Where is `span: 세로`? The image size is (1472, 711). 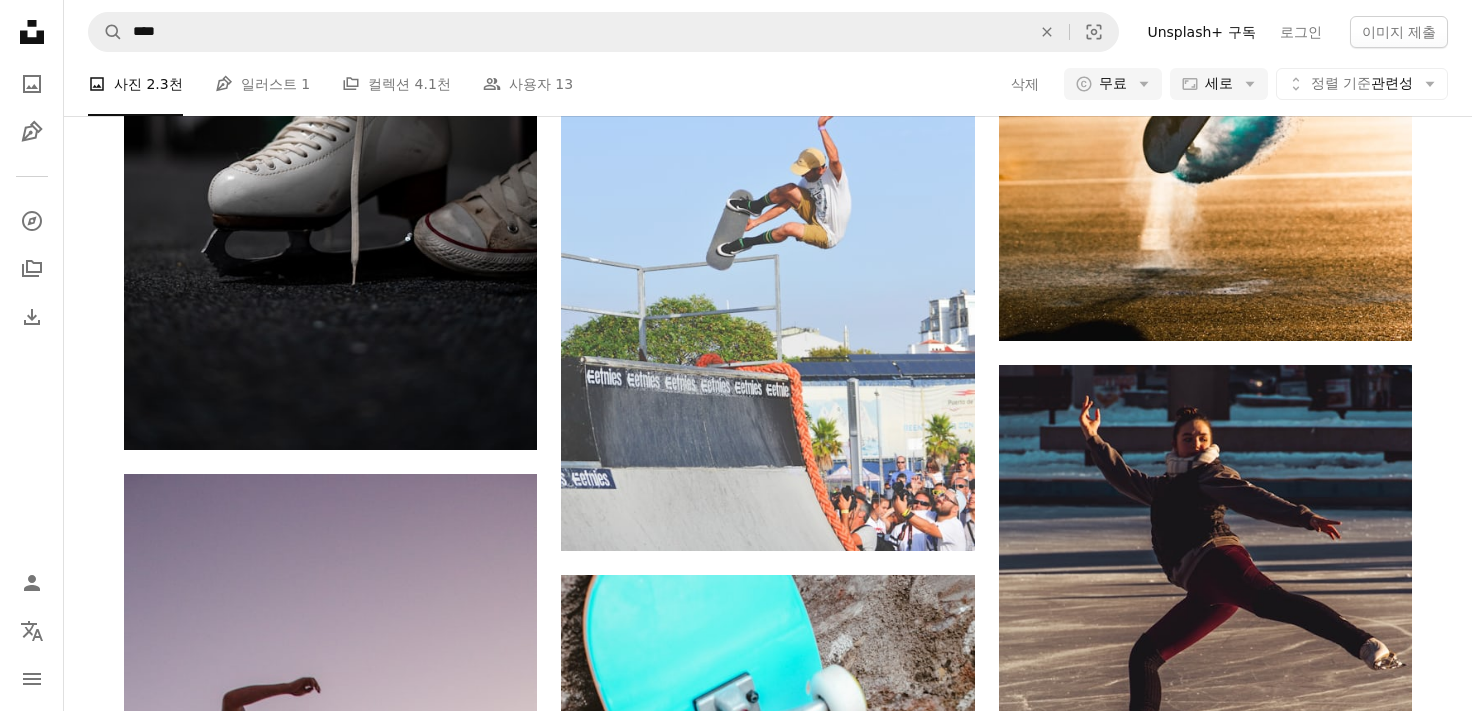 span: 세로 is located at coordinates (1219, 84).